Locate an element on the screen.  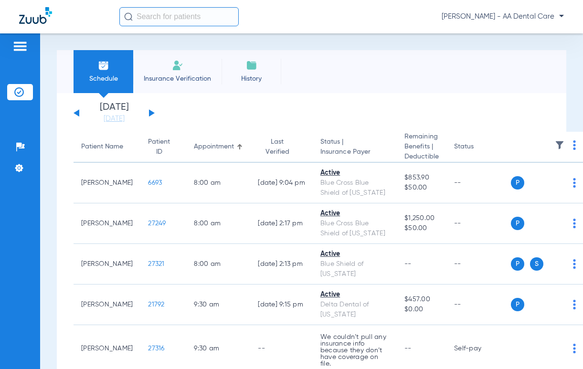
span: History is located at coordinates (251, 79).